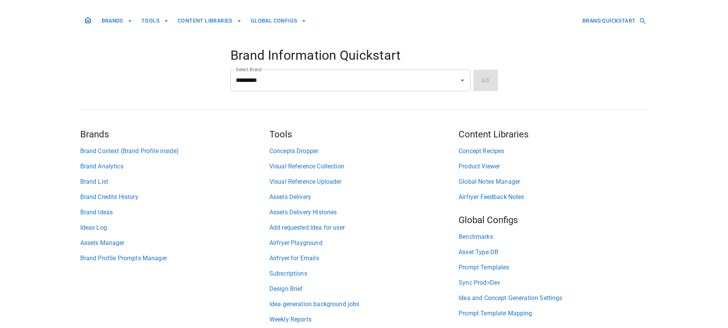 The height and width of the screenshot is (328, 728). I want to click on button: GLOBAL CONFIGS, so click(279, 21).